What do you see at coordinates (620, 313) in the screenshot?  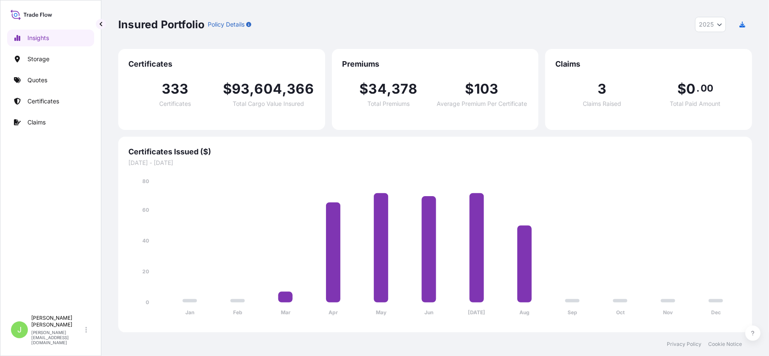 I see `tspan: Oct` at bounding box center [620, 313].